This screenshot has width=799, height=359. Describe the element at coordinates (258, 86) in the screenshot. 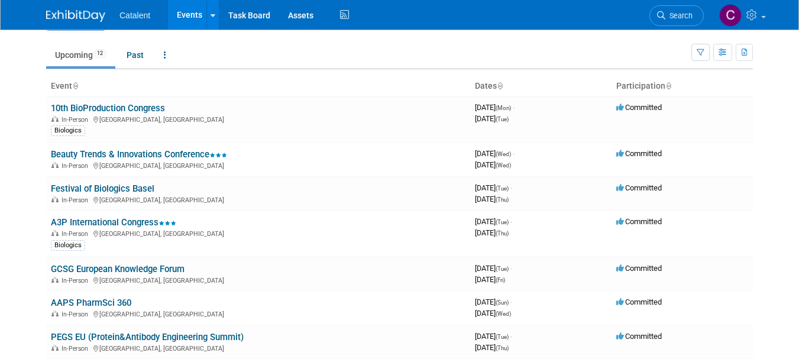

I see `th: Event` at that location.